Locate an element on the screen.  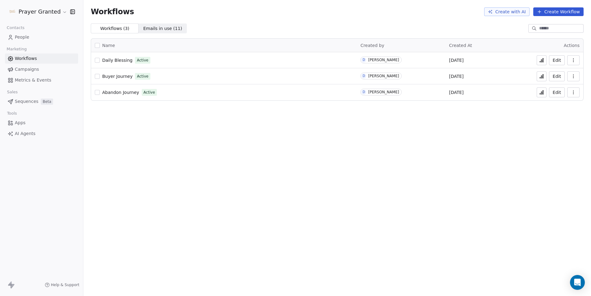
a: Workflows is located at coordinates (41, 58).